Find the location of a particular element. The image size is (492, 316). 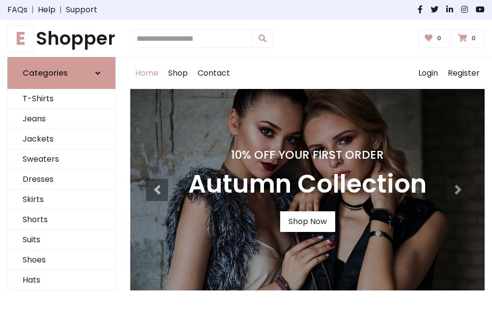

h1: Shopper is located at coordinates (61, 38).